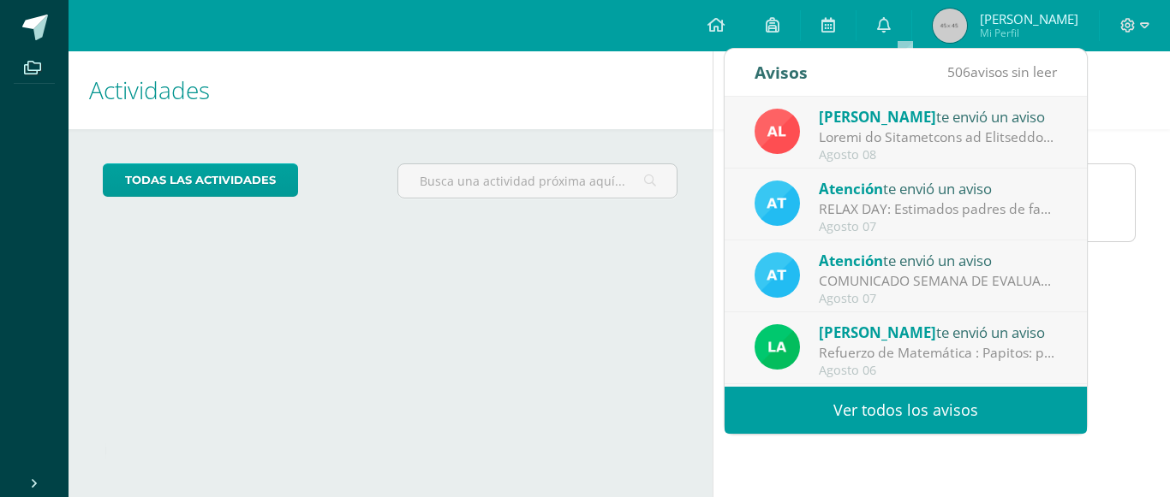 This screenshot has height=497, width=1170. I want to click on span: Mi Perfil, so click(1028, 33).